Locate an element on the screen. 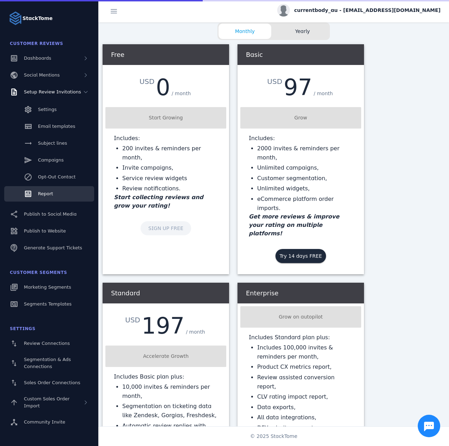  li: 10,000 invites & reminders per month, is located at coordinates (170, 391).